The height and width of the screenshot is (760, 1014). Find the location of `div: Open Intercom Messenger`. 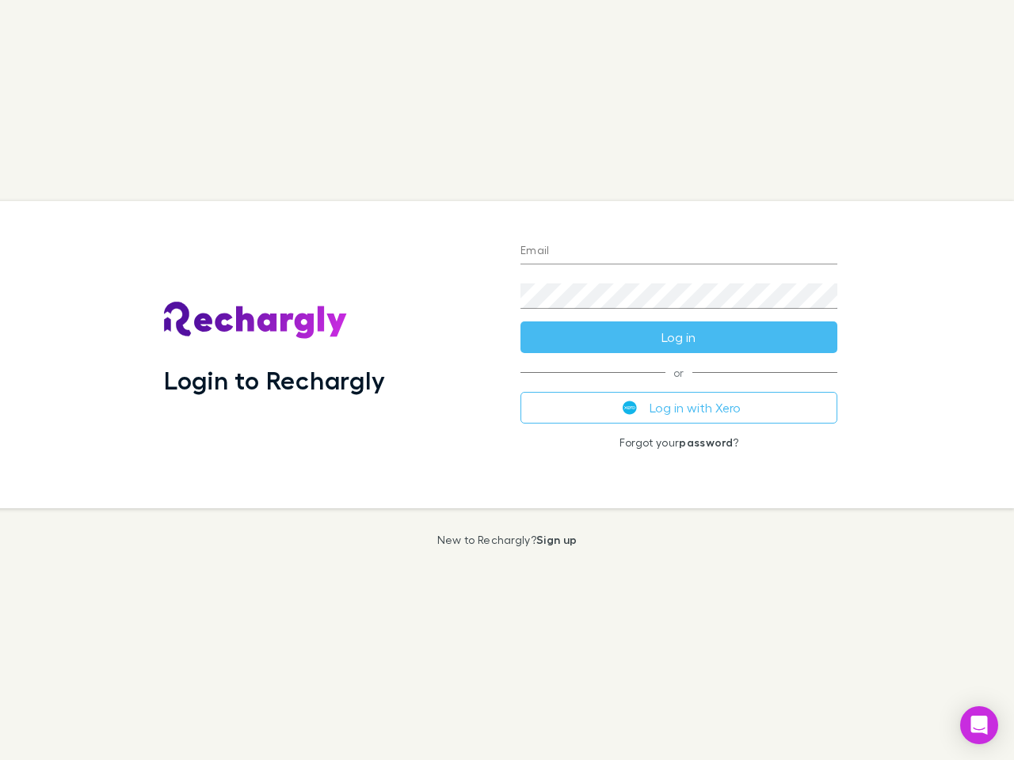

div: Open Intercom Messenger is located at coordinates (979, 725).